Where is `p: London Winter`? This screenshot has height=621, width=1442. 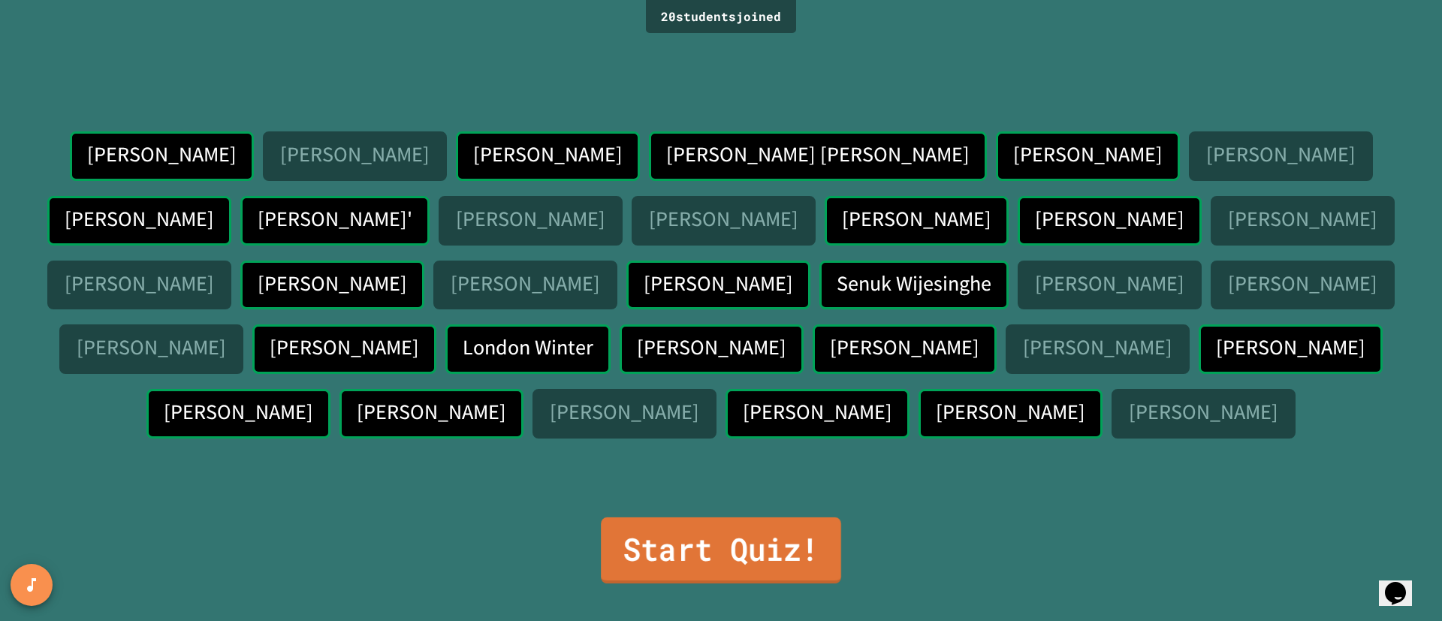 p: London Winter is located at coordinates (527, 347).